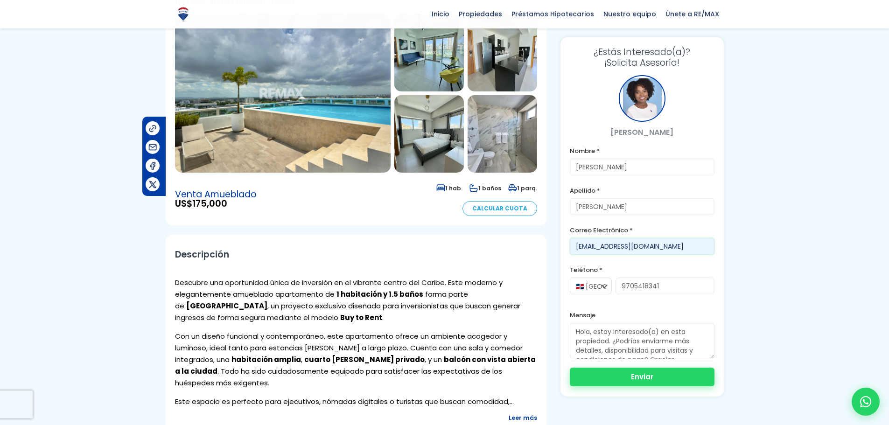  I want to click on span: Venta Amueblado, so click(216, 195).